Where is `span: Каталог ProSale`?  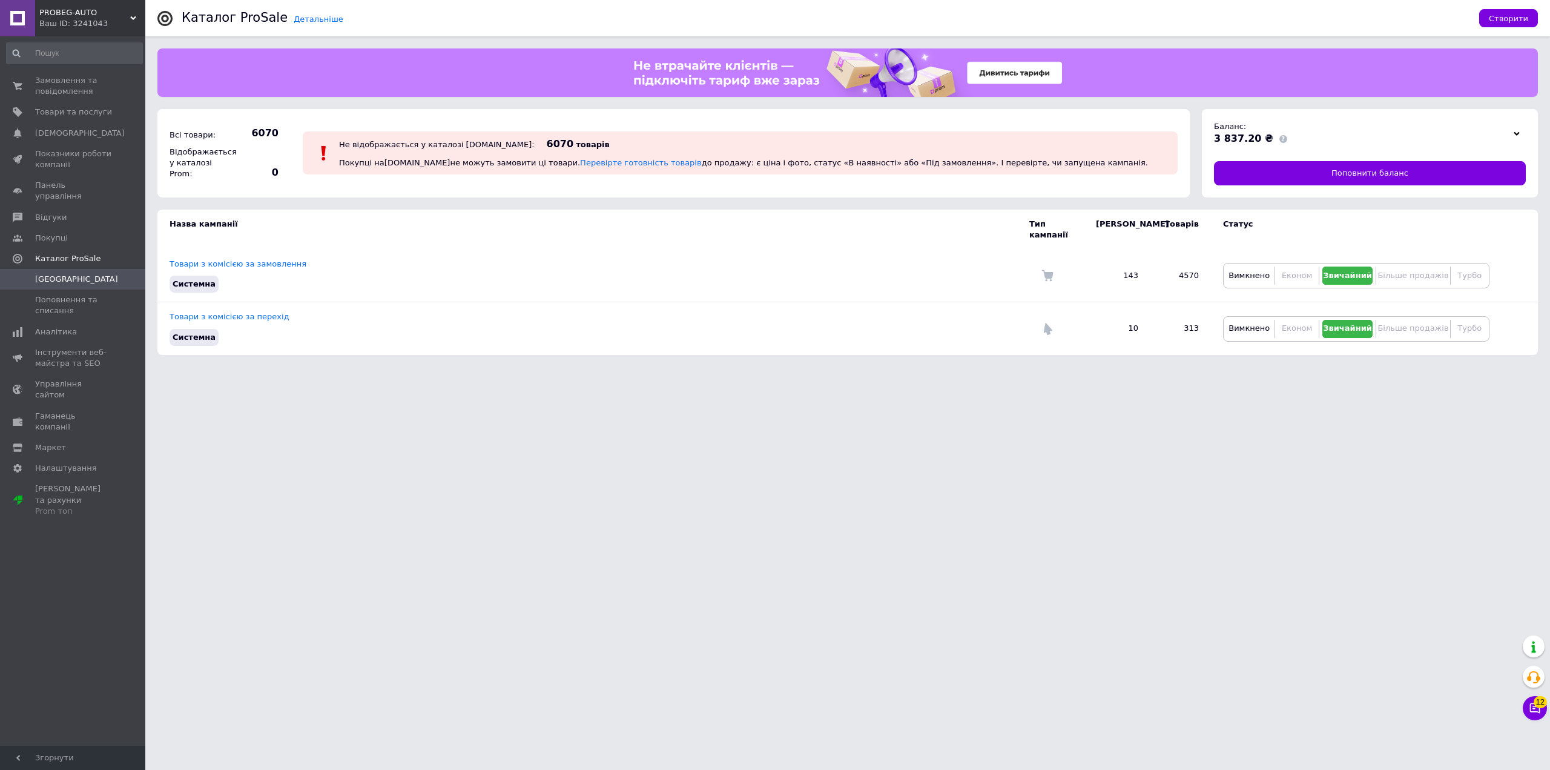 span: Каталог ProSale is located at coordinates (68, 259).